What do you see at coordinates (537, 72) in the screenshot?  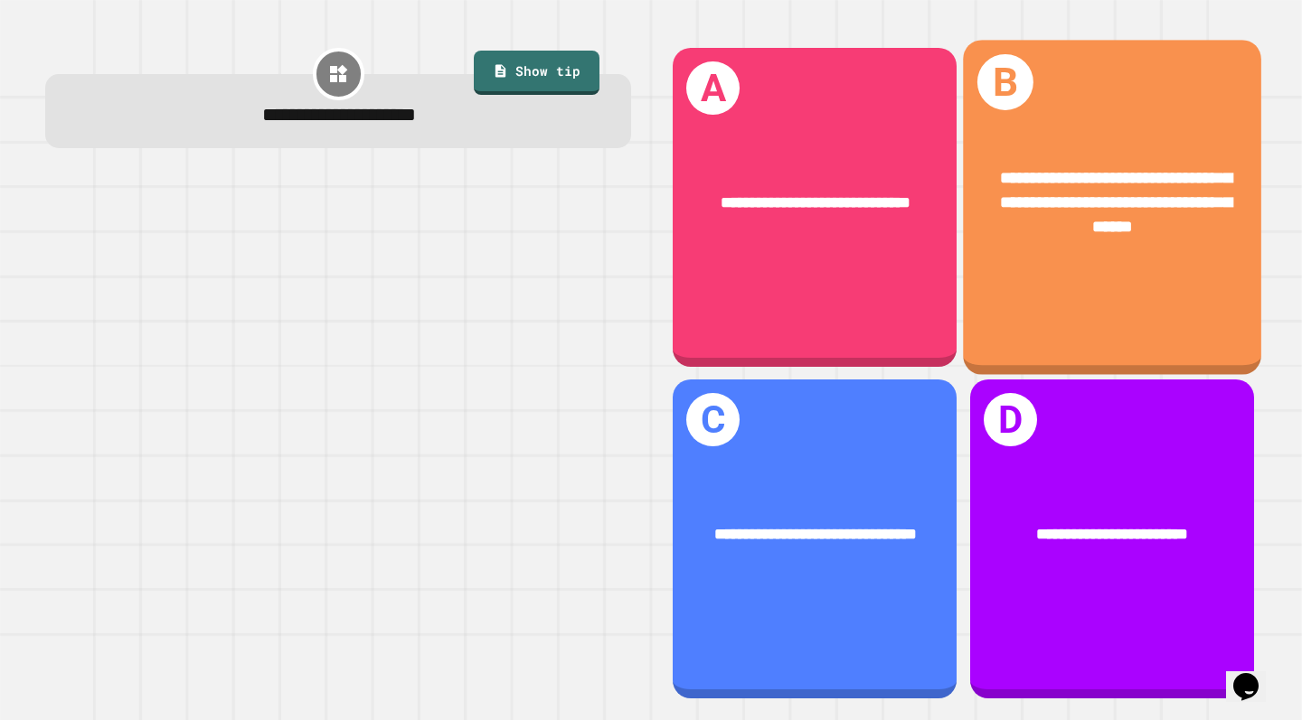 I see `a: Show tip` at bounding box center [537, 72].